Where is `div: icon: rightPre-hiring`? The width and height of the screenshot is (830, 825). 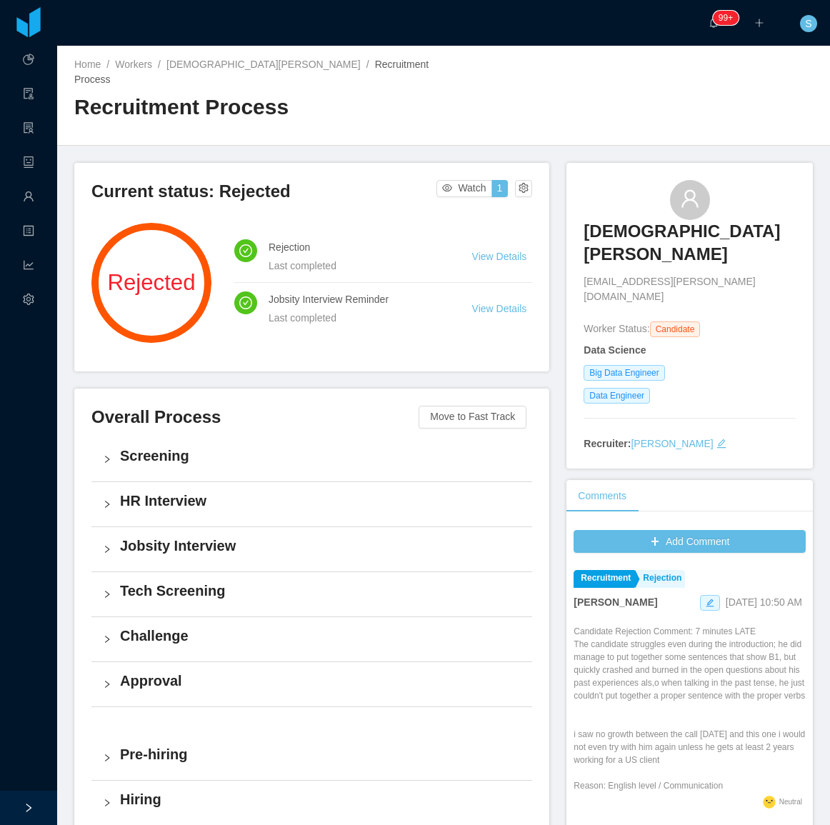 div: icon: rightPre-hiring is located at coordinates (312, 758).